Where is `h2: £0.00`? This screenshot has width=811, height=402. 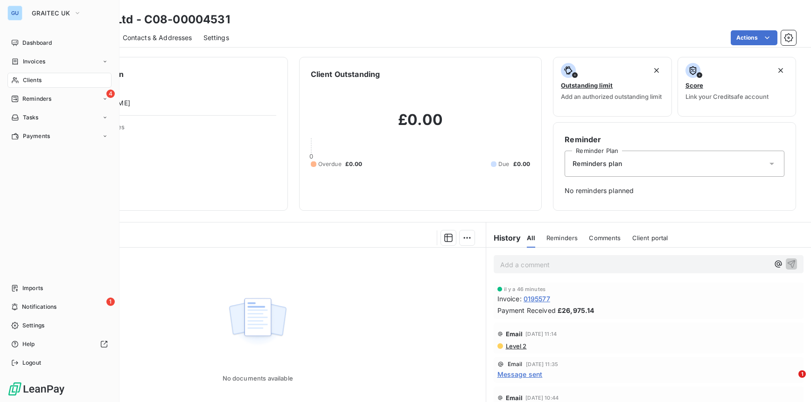 h2: £0.00 is located at coordinates (420, 125).